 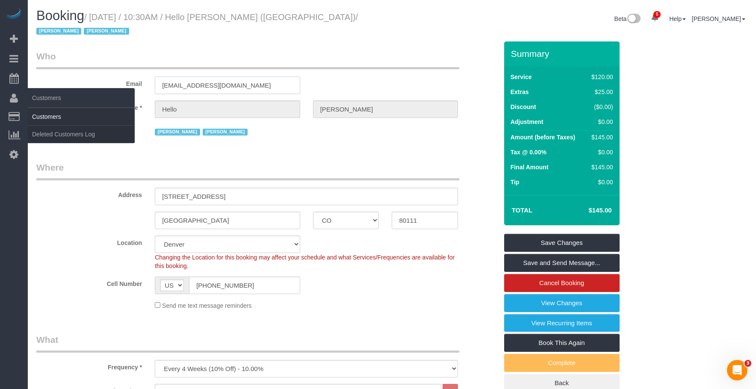 What do you see at coordinates (248, 171) in the screenshot?
I see `legend: Where` at bounding box center [248, 171].